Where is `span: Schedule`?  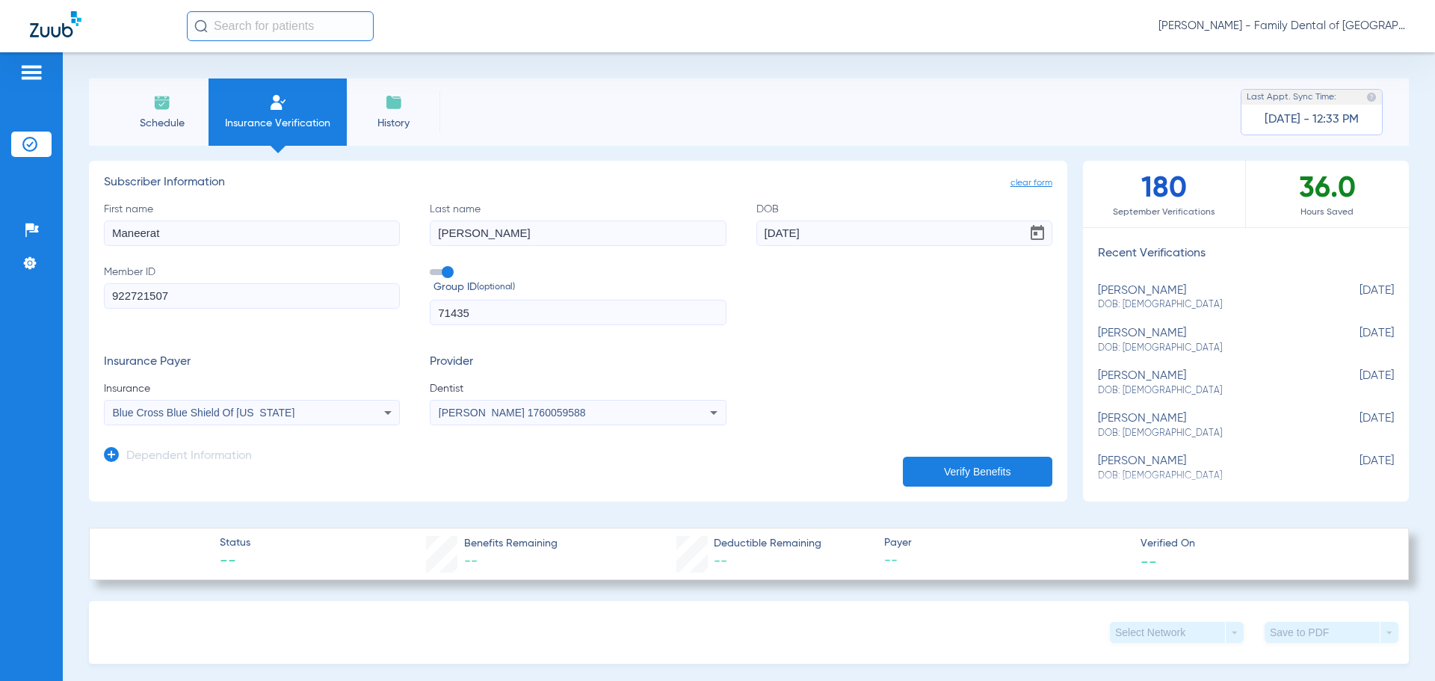 span: Schedule is located at coordinates (161, 123).